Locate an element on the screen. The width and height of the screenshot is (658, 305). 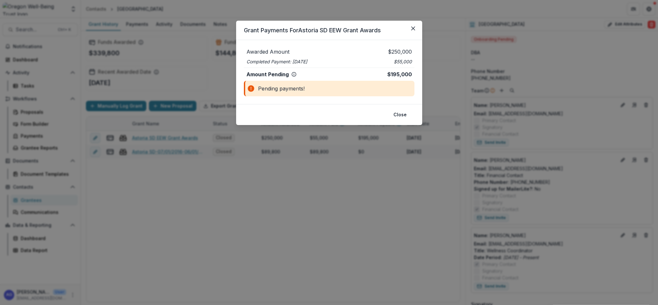
p: $250,000 is located at coordinates (371, 52).